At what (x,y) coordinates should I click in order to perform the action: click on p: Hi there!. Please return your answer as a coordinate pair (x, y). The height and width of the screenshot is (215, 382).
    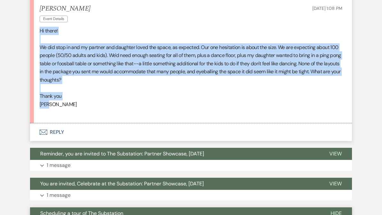
    Looking at the image, I should click on (191, 31).